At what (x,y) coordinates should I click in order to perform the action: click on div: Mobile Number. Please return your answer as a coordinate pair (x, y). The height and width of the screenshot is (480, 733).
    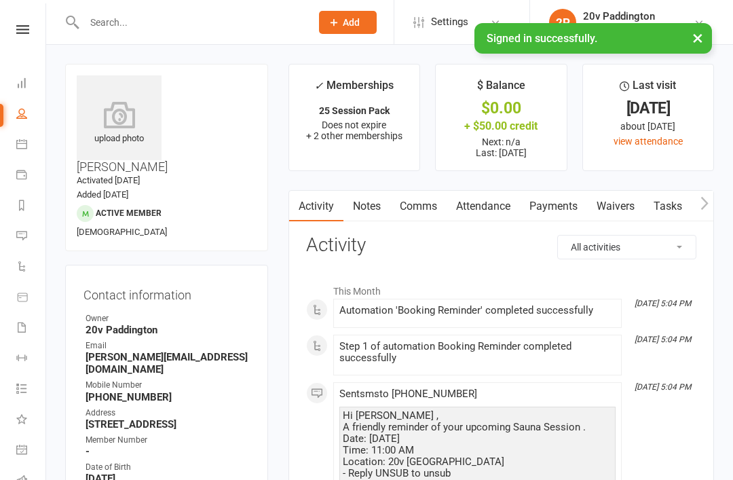
    Looking at the image, I should click on (168, 385).